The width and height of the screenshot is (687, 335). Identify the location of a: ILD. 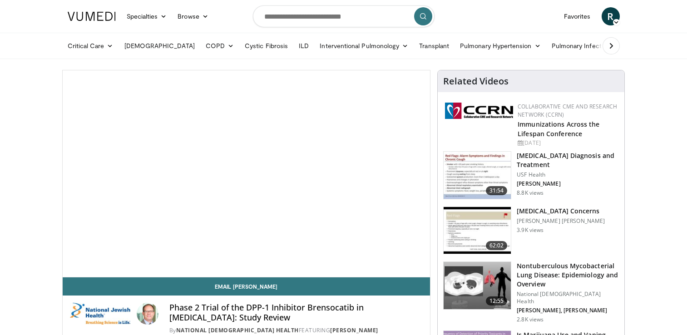
(304, 46).